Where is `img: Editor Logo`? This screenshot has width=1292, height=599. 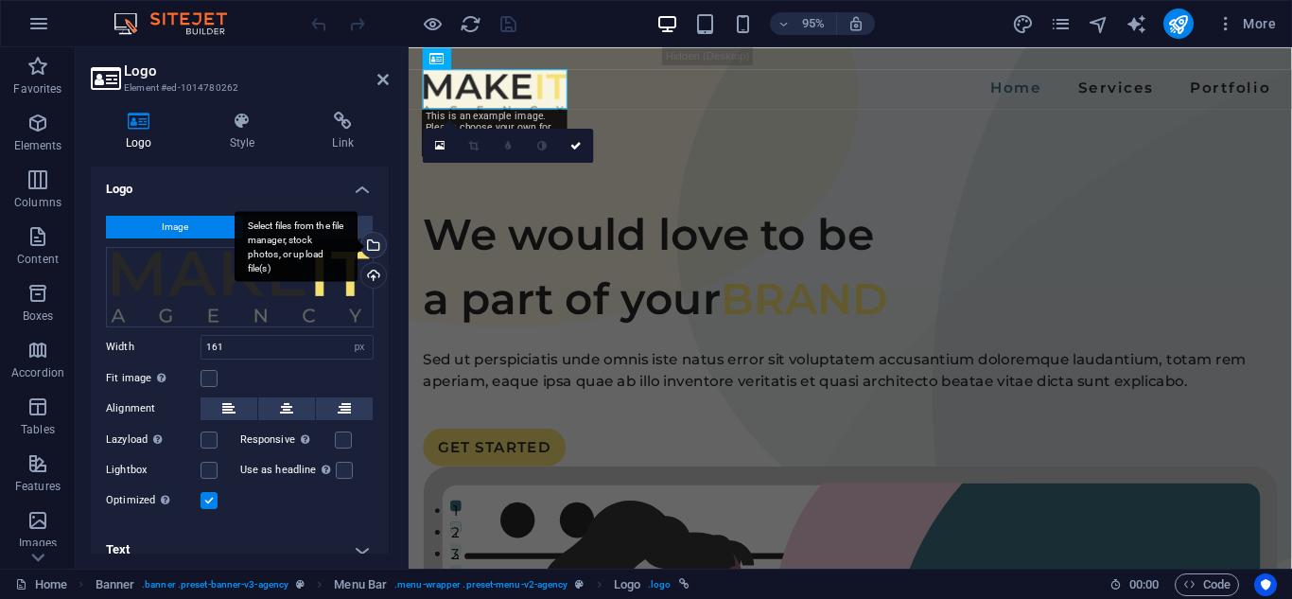 img: Editor Logo is located at coordinates (180, 24).